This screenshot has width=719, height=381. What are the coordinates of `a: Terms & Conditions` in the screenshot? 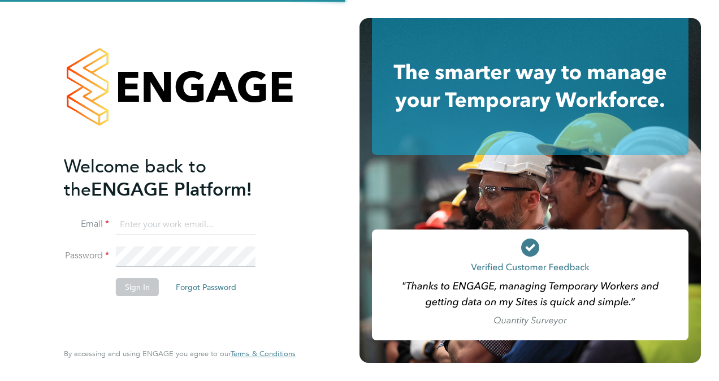 It's located at (263, 354).